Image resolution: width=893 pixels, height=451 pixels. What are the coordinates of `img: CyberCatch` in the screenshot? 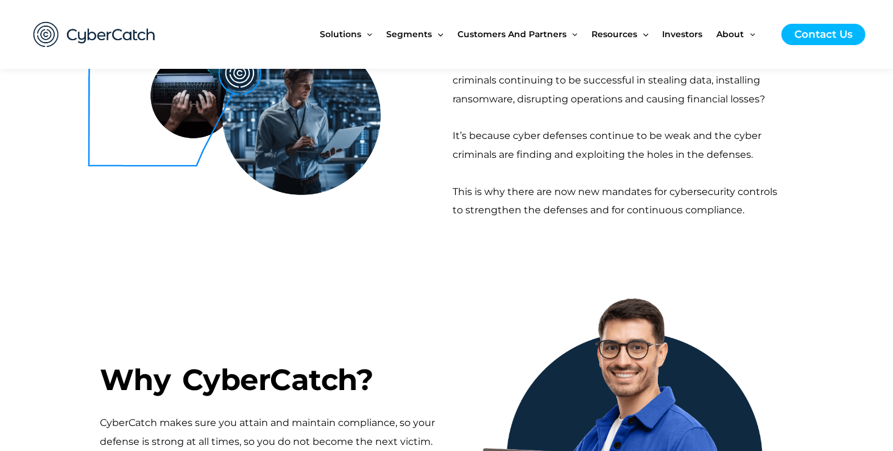 It's located at (94, 34).